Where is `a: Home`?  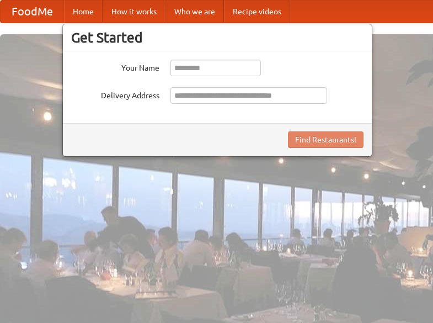
a: Home is located at coordinates (83, 12).